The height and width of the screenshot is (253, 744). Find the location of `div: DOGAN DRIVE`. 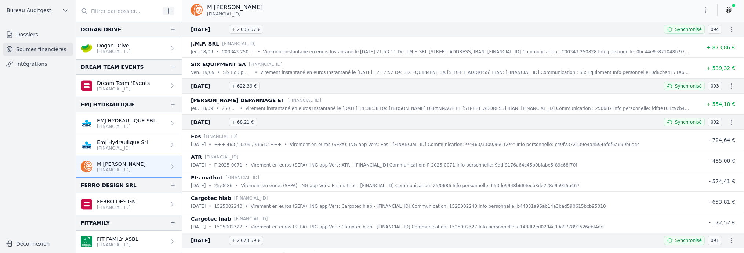

div: DOGAN DRIVE is located at coordinates (101, 29).